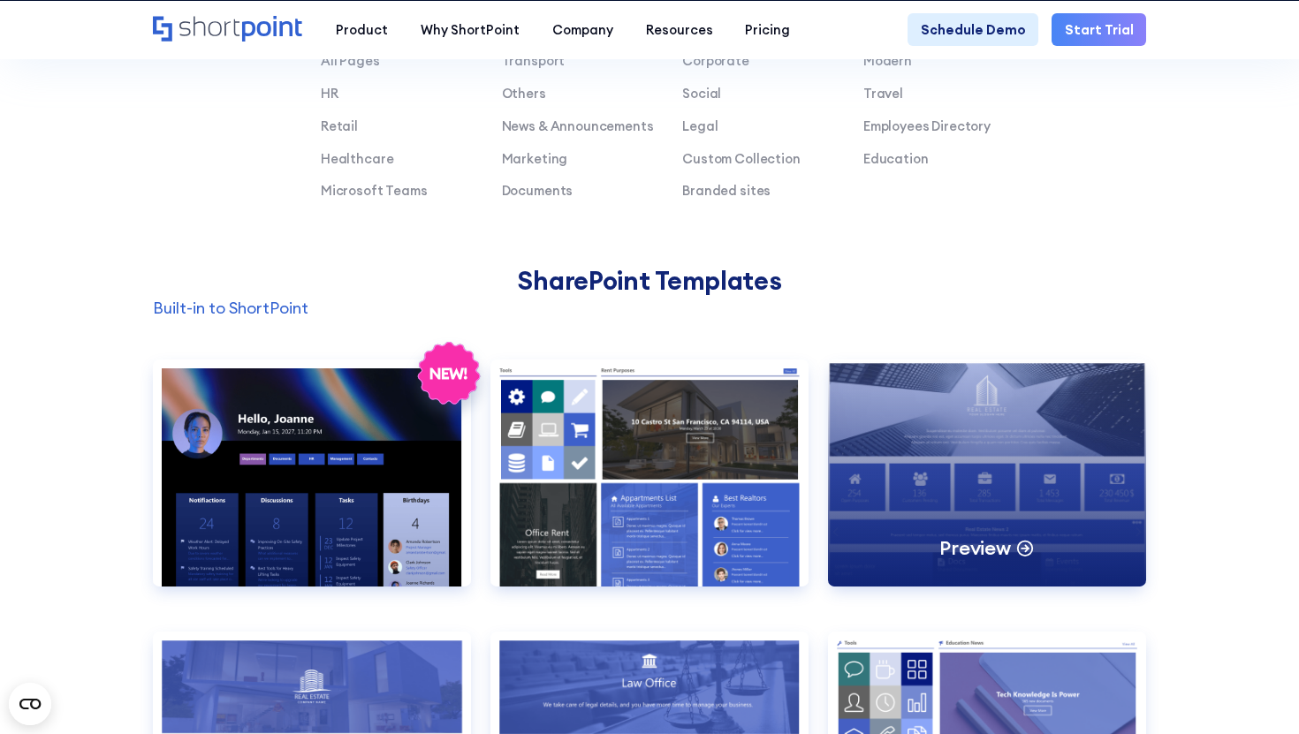 This screenshot has height=734, width=1299. Describe the element at coordinates (350, 60) in the screenshot. I see `a: All Pages` at that location.